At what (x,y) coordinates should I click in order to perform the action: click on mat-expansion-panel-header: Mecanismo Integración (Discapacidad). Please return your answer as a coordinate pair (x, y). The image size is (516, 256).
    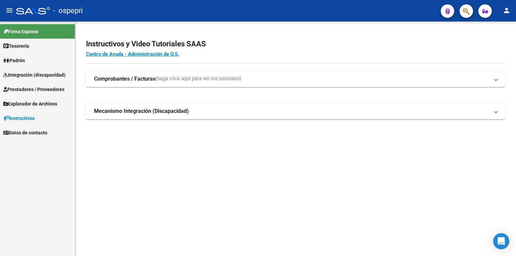
    Looking at the image, I should click on (295, 111).